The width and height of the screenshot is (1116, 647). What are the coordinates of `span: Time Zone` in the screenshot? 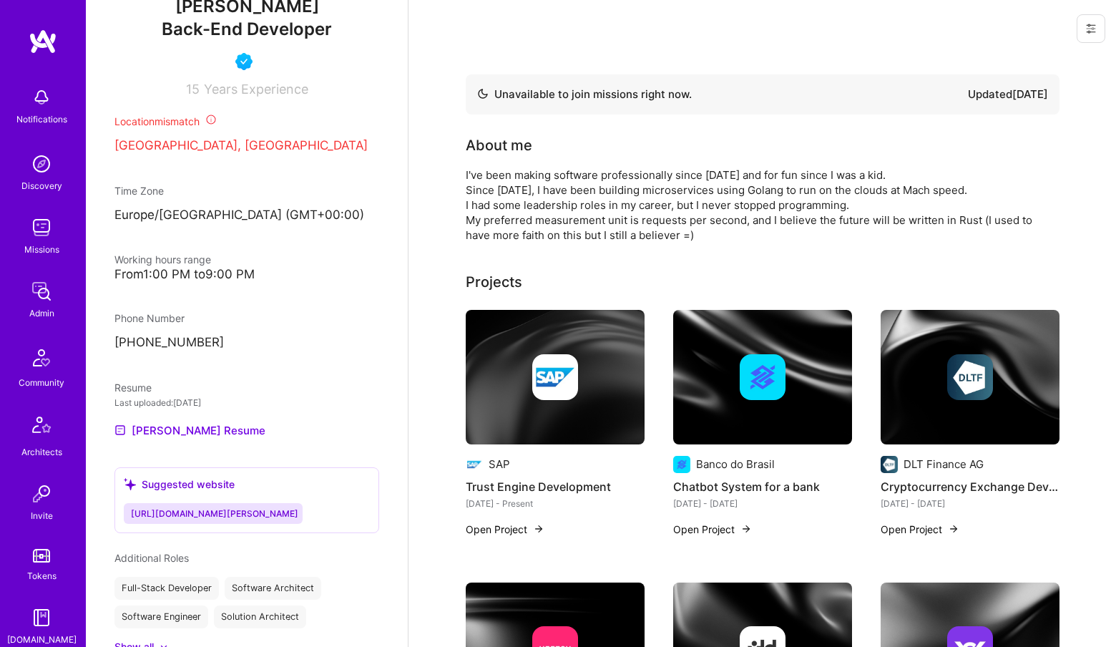 It's located at (139, 190).